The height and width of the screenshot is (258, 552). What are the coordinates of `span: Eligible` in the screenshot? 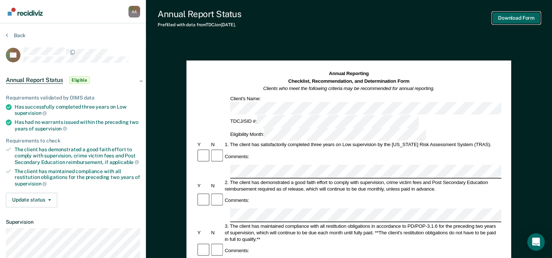 It's located at (79, 80).